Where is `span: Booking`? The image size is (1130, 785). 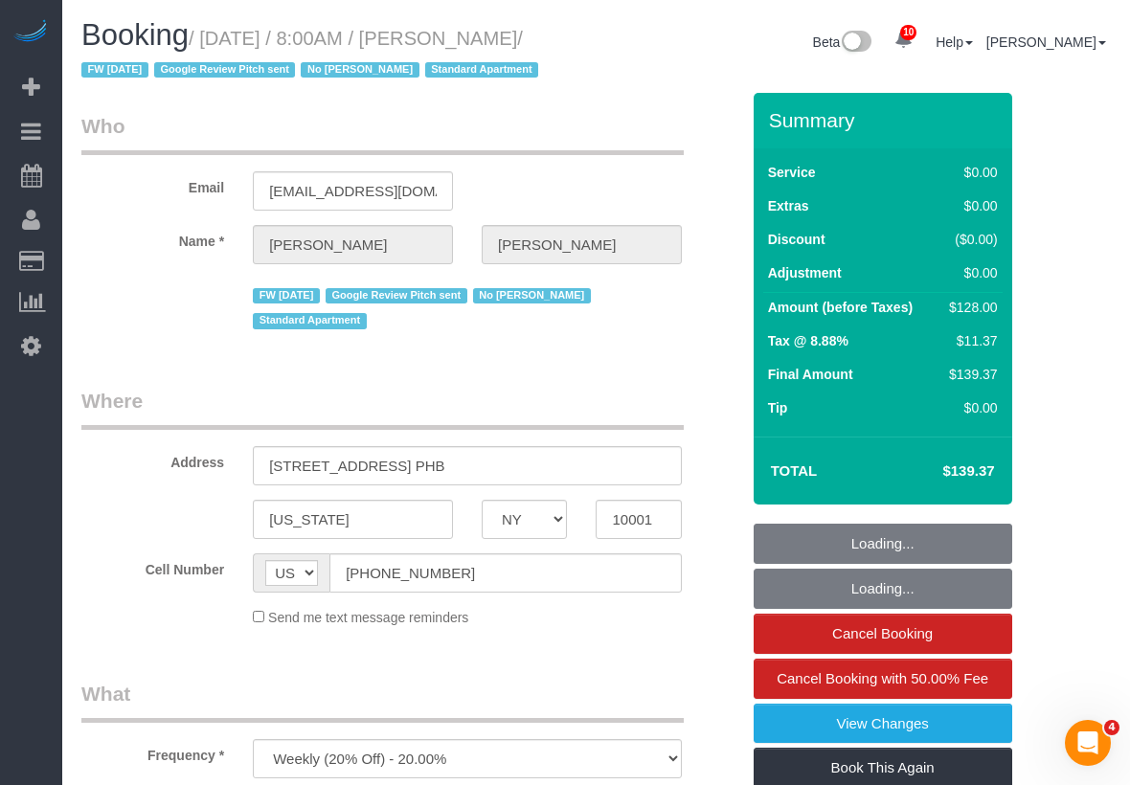
span: Booking is located at coordinates (135, 34).